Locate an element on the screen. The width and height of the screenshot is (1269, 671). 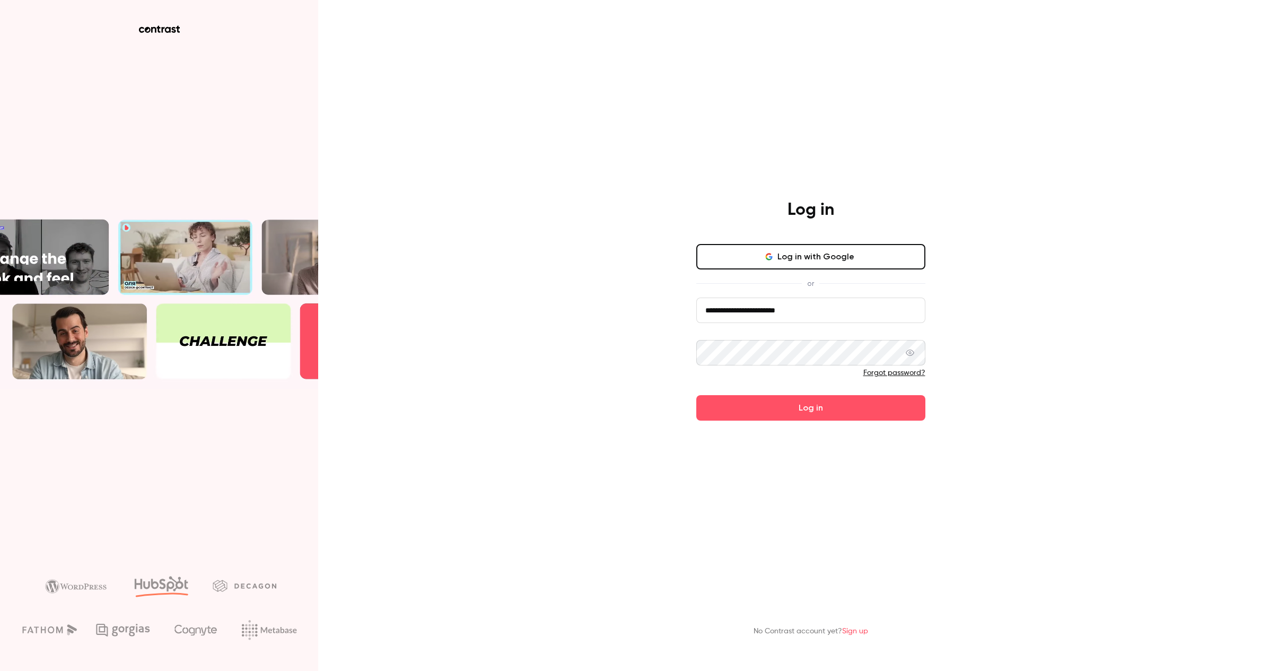
h4: Log in is located at coordinates (811, 210).